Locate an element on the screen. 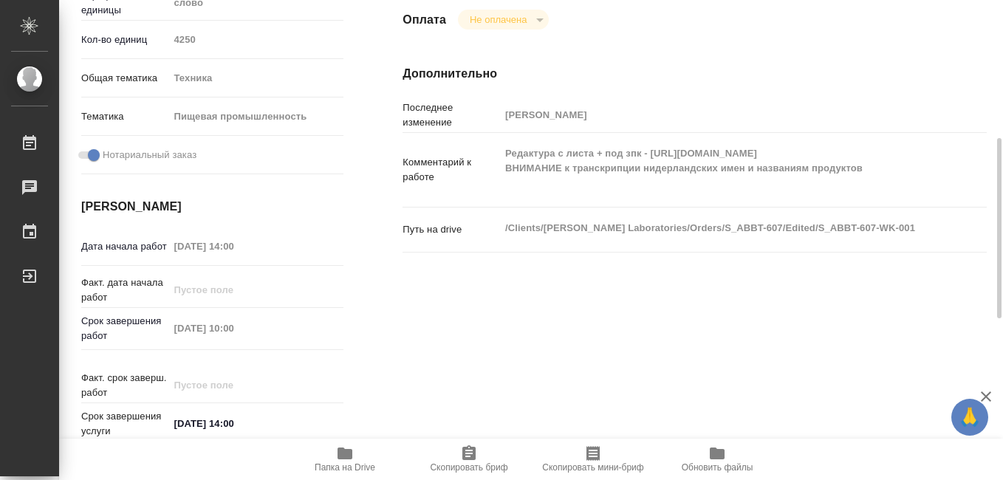 This screenshot has height=480, width=1003. span: Скопировать мини-бриф is located at coordinates (592, 468).